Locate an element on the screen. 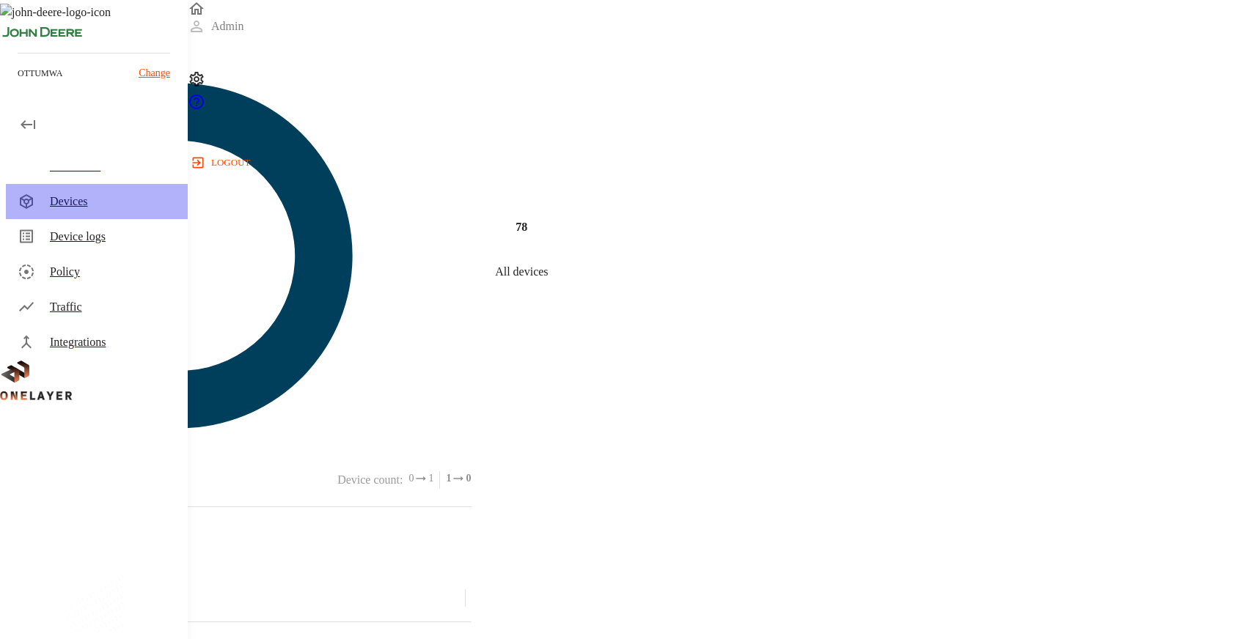  span: Support Portal is located at coordinates (196, 106).